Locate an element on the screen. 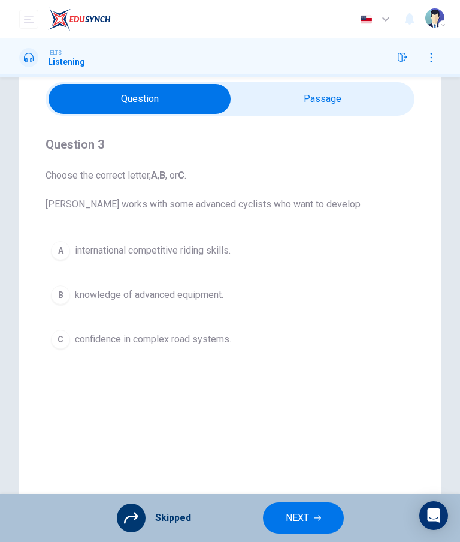  h1: Listening is located at coordinates (67, 62).